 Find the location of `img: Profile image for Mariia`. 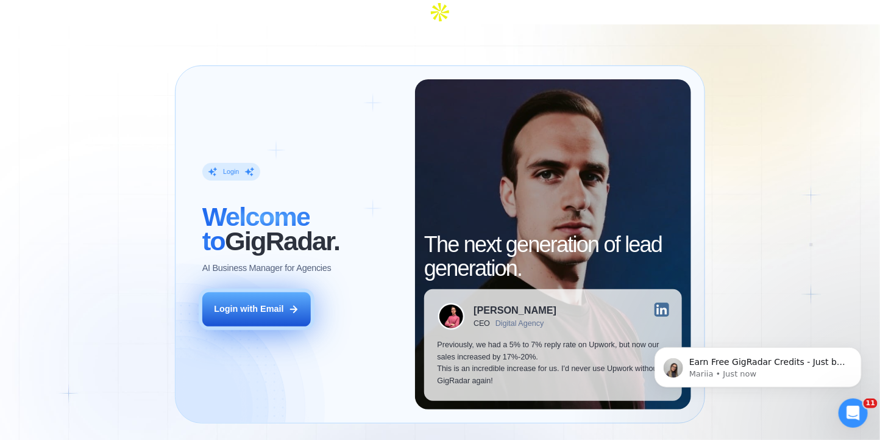

img: Profile image for Mariia is located at coordinates (37, 46).